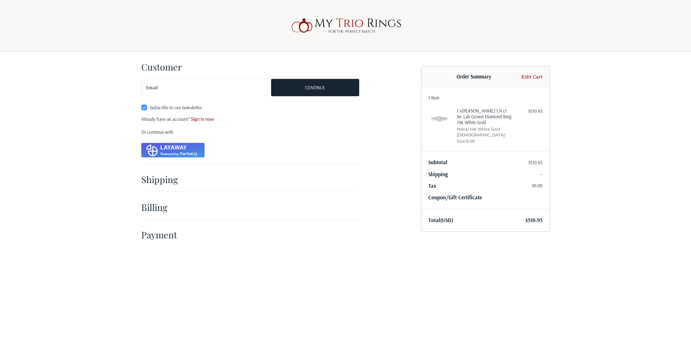 This screenshot has width=691, height=348. What do you see at coordinates (455, 197) in the screenshot?
I see `a: Coupon/Gift Certificate` at bounding box center [455, 197].